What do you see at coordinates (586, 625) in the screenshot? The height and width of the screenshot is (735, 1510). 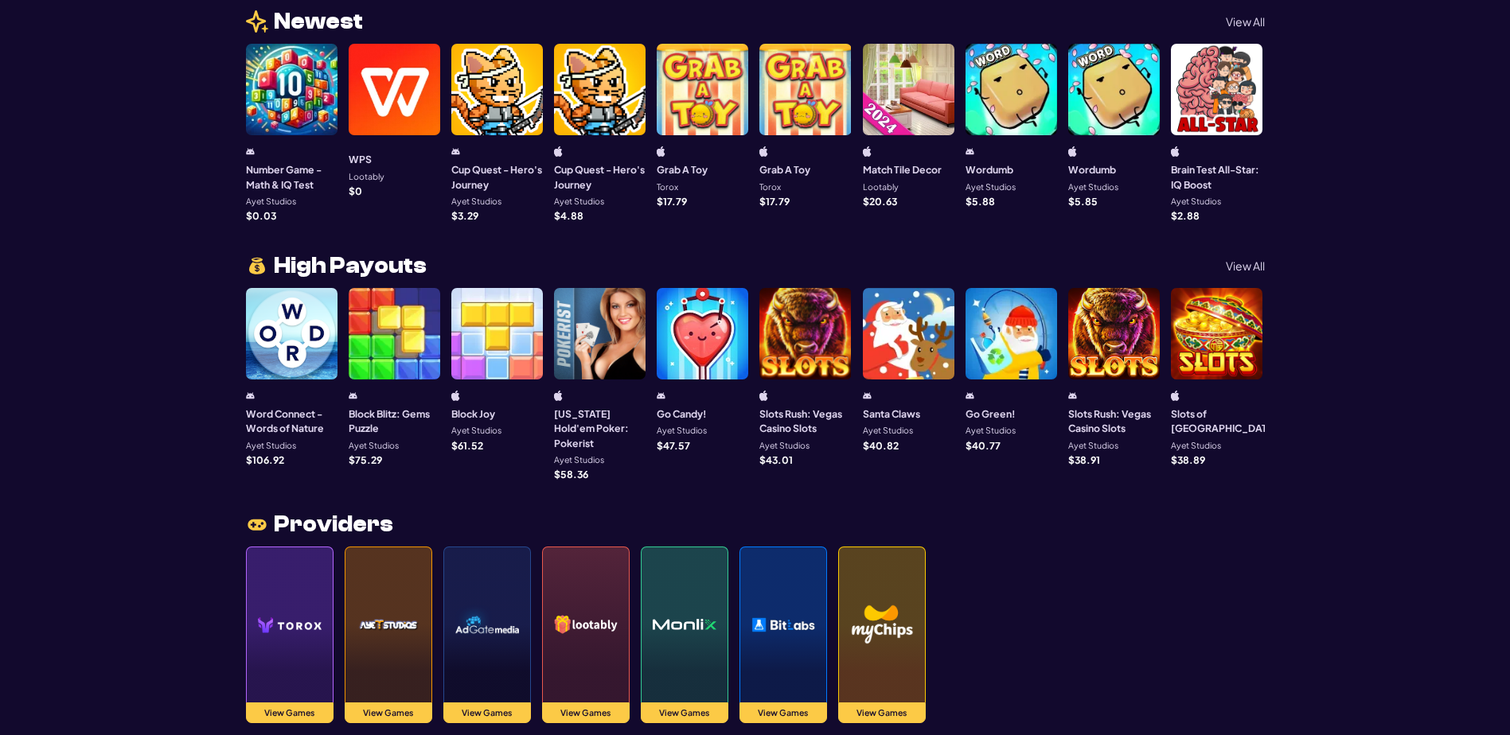 I see `img: lootablyProvider` at bounding box center [586, 625].